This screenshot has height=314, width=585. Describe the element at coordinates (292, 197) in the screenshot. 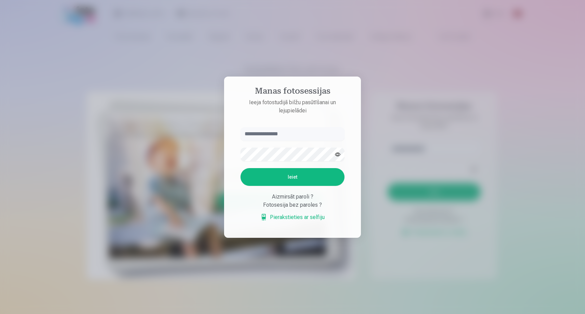

I see `div: Aizmirsāt paroli ?` at that location.